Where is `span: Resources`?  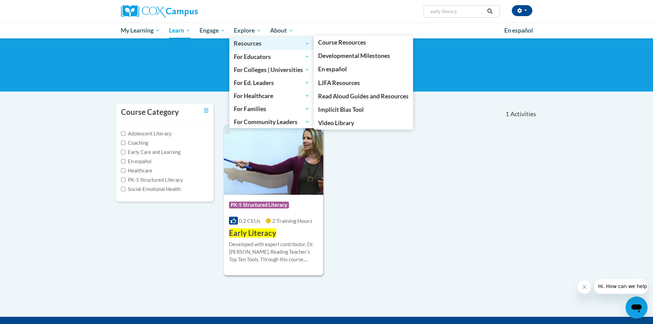
span: Resources is located at coordinates (271, 44).